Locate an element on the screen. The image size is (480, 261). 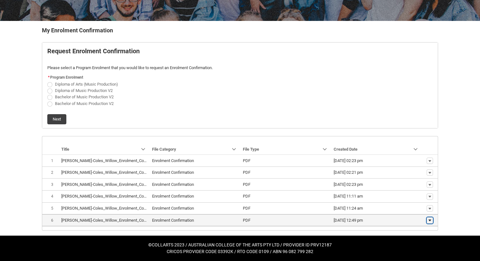
abbr: required is located at coordinates (49, 77).